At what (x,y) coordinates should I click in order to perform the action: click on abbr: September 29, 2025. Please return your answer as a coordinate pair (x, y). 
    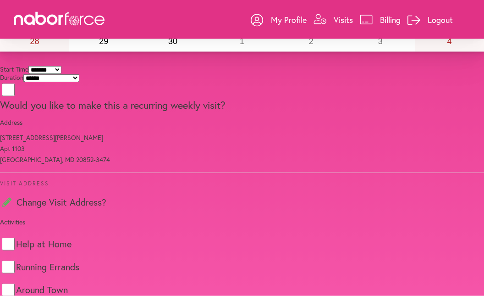
    Looking at the image, I should click on (104, 41).